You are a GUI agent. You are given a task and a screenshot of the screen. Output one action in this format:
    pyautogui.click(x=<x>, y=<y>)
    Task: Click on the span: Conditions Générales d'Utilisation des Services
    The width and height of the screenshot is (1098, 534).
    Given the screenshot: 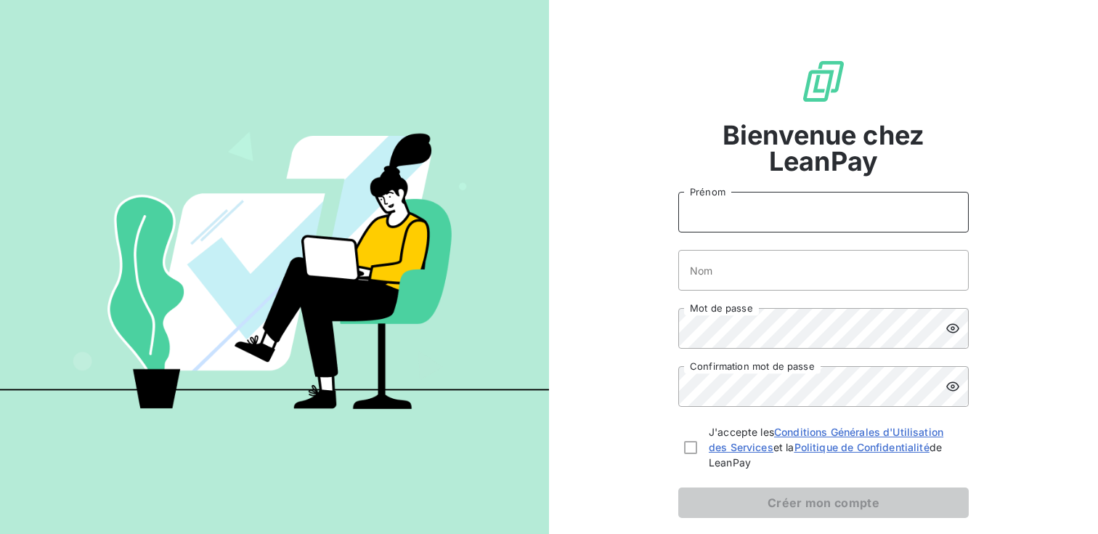 What is the action you would take?
    pyautogui.click(x=826, y=439)
    